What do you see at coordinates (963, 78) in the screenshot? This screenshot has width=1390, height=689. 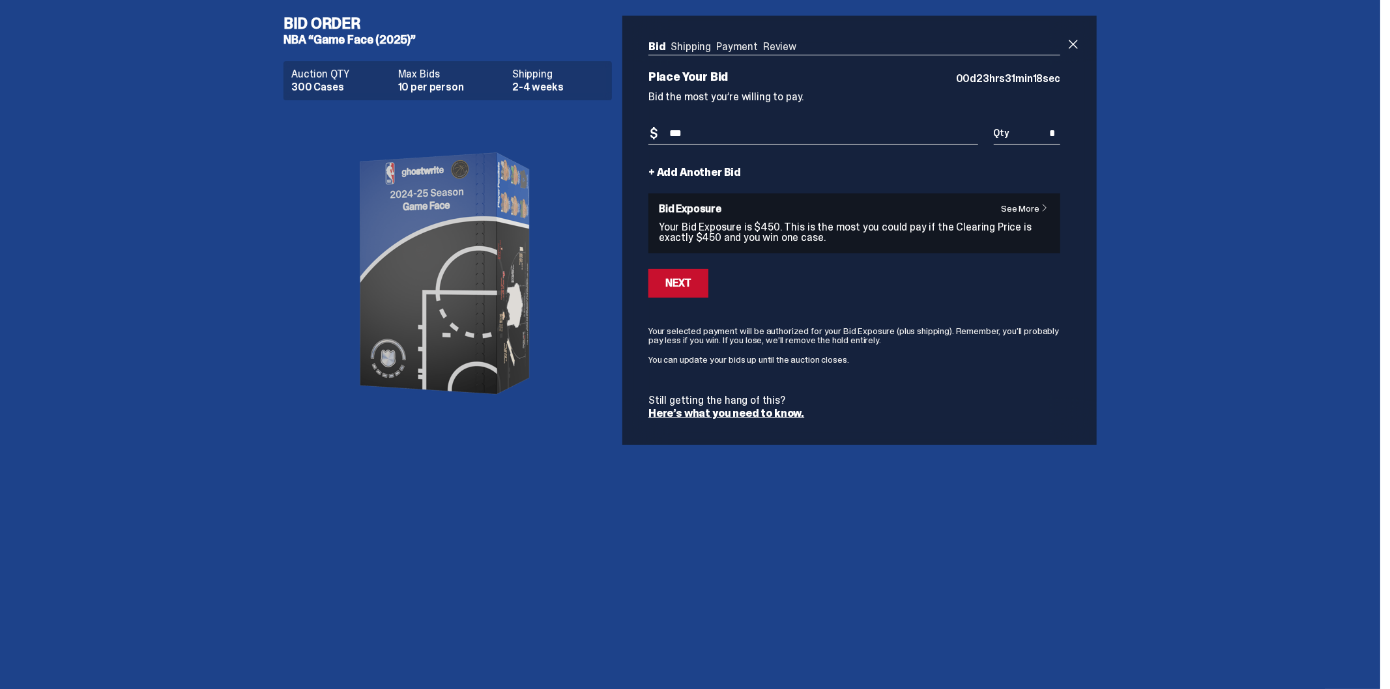 I see `span: 00` at bounding box center [963, 78].